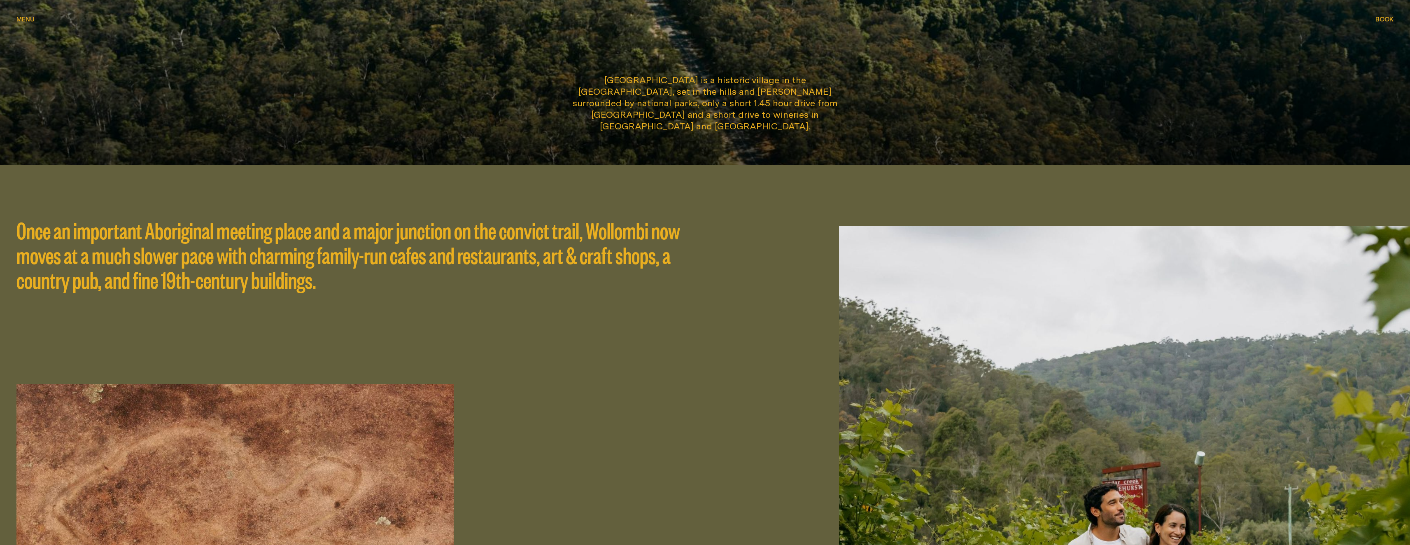 This screenshot has width=1410, height=545. I want to click on span: Book, so click(1385, 19).